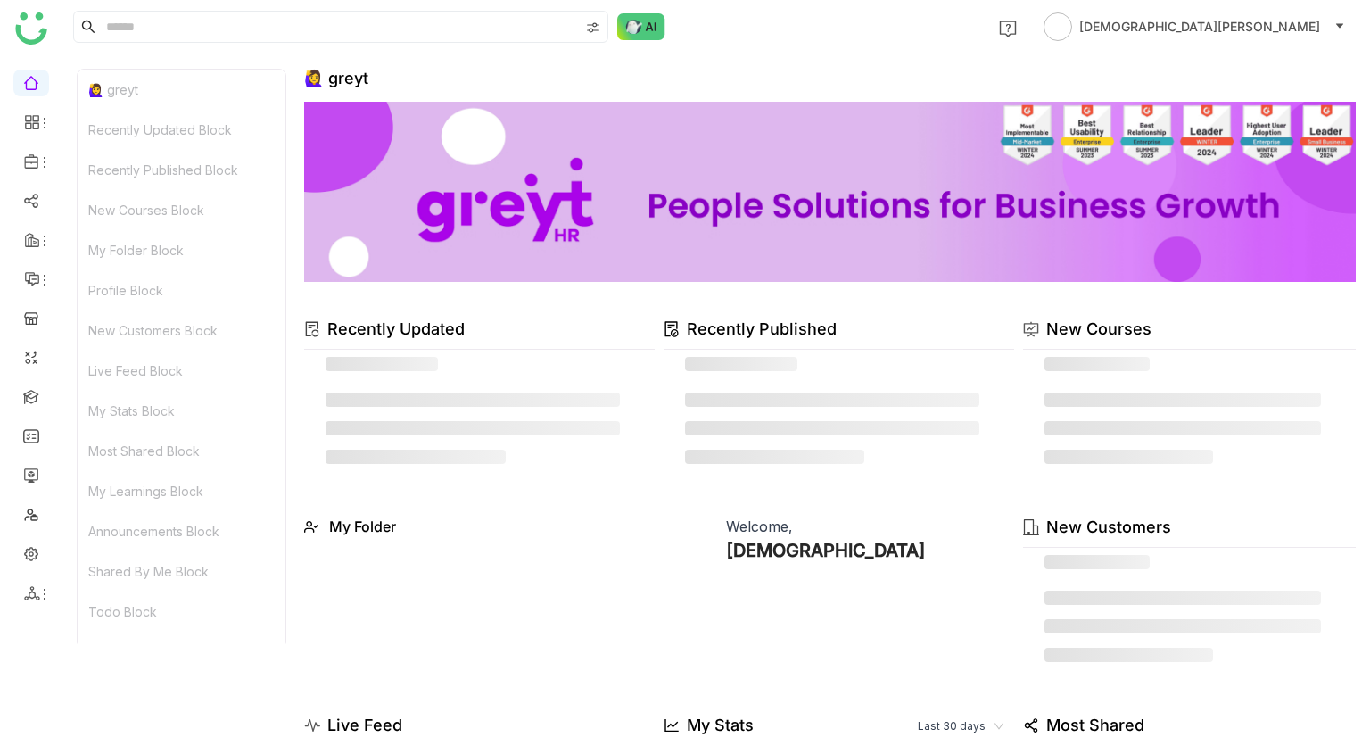 Image resolution: width=1370 pixels, height=737 pixels. Describe the element at coordinates (829, 192) in the screenshot. I see `img: 68ca8a786afc163911e2cfd3` at that location.